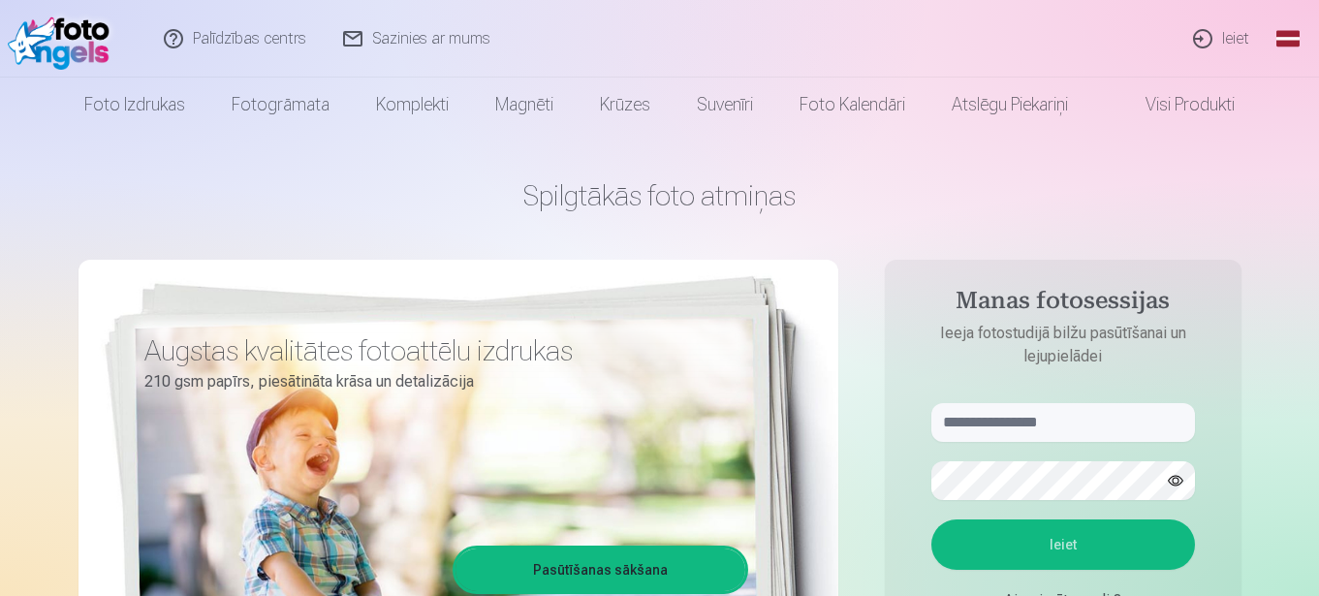 Image resolution: width=1319 pixels, height=596 pixels. I want to click on a: Foto izdrukas, so click(135, 105).